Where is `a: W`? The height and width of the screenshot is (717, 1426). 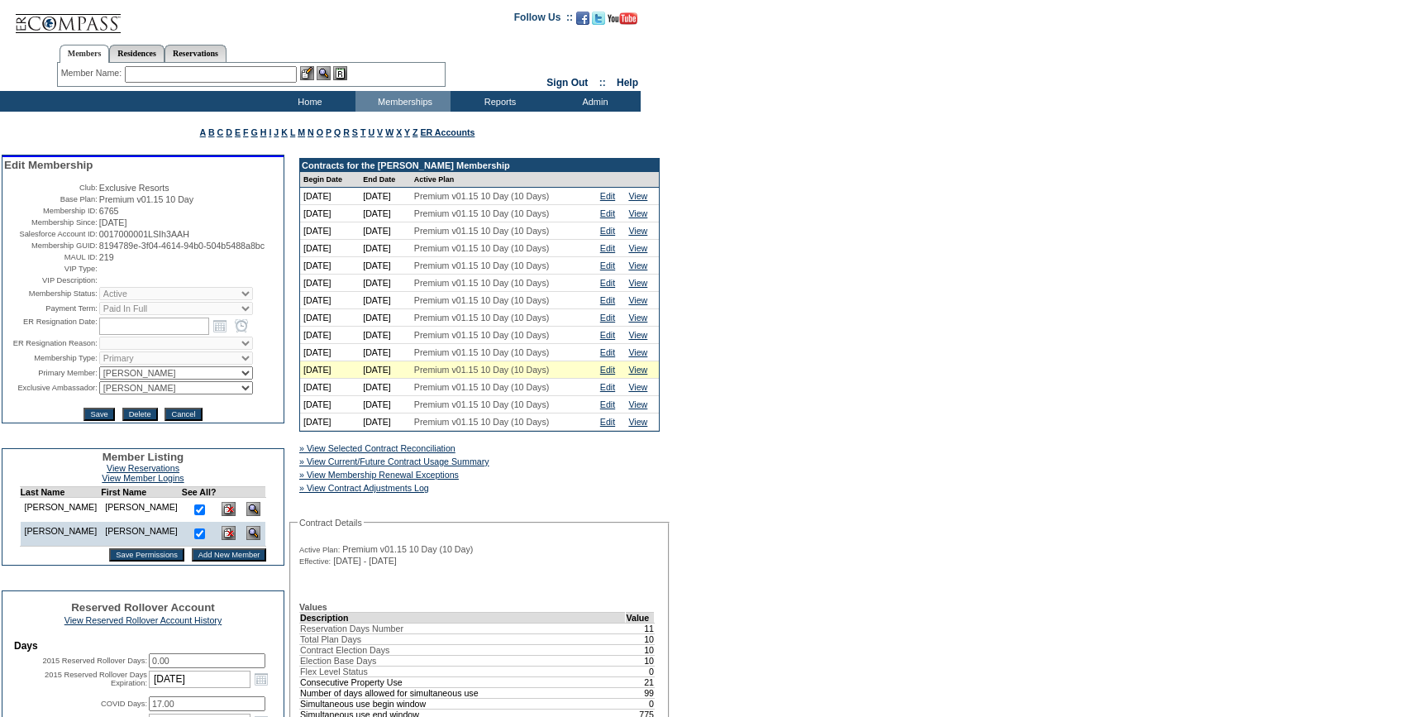 a: W is located at coordinates (389, 132).